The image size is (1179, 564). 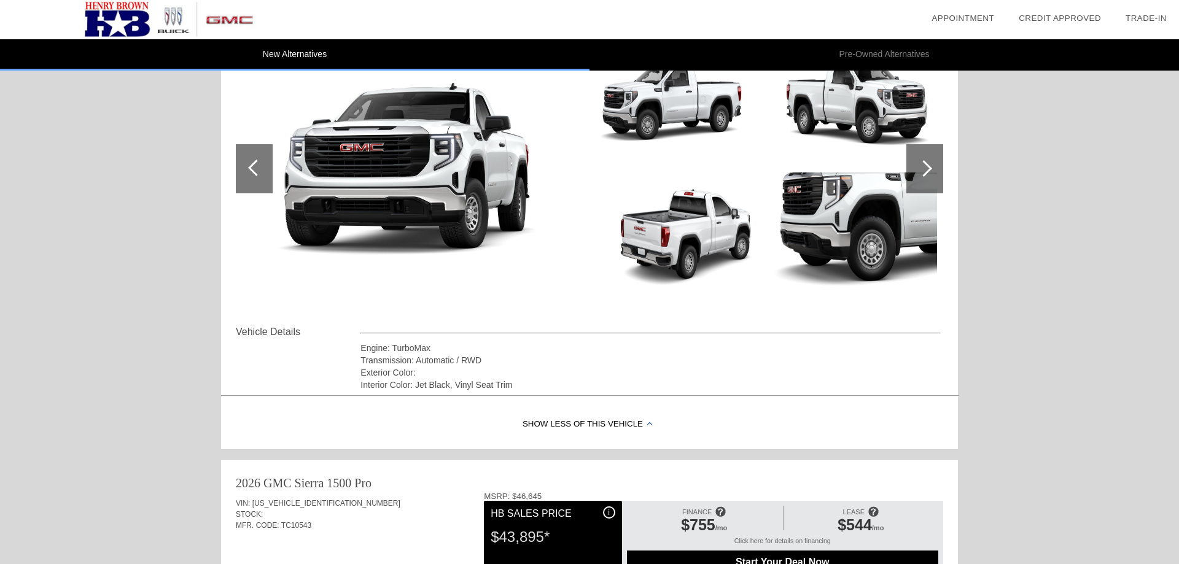 What do you see at coordinates (697, 512) in the screenshot?
I see `span: FINANCE` at bounding box center [697, 512].